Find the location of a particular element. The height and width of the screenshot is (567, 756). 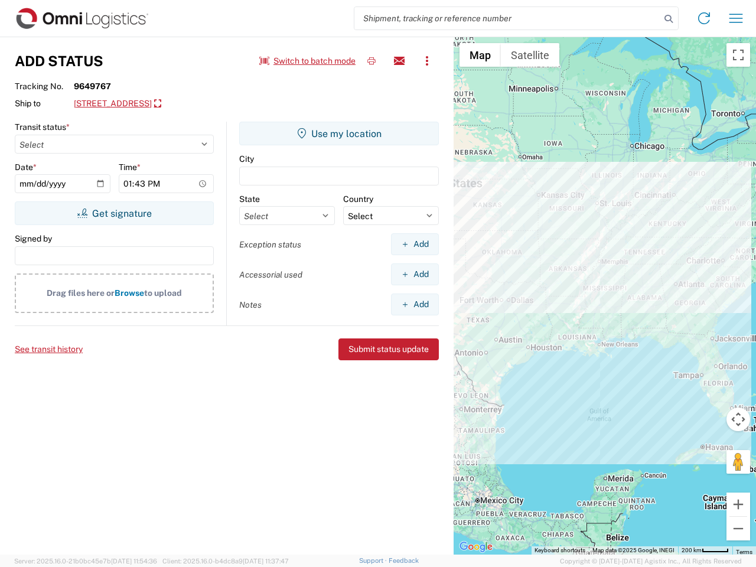

label: Time is located at coordinates (129, 167).